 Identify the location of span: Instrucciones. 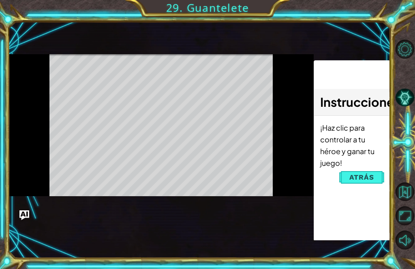
(359, 102).